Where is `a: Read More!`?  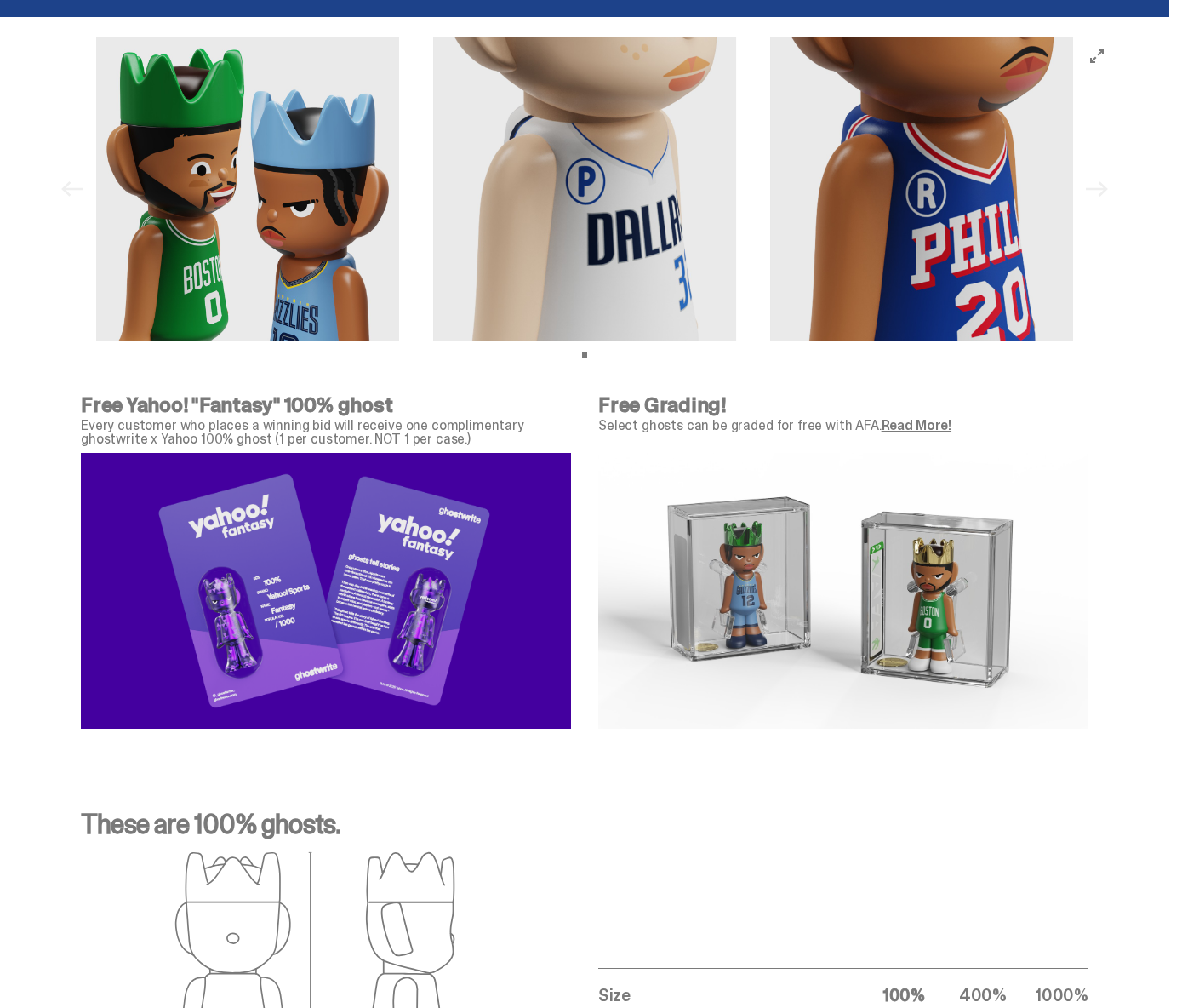 a: Read More! is located at coordinates (917, 425).